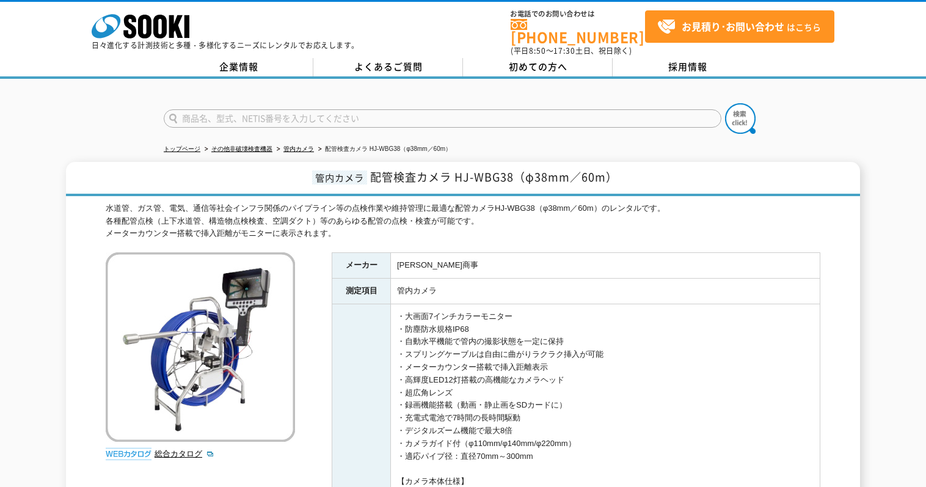 The height and width of the screenshot is (487, 926). I want to click on a: 管内カメラ, so click(299, 148).